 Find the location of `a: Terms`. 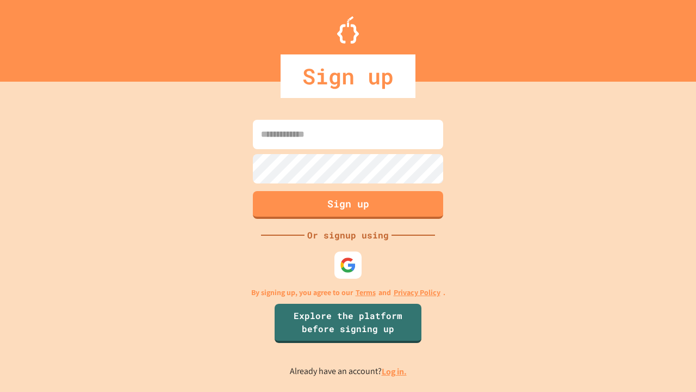

a: Terms is located at coordinates (366, 292).